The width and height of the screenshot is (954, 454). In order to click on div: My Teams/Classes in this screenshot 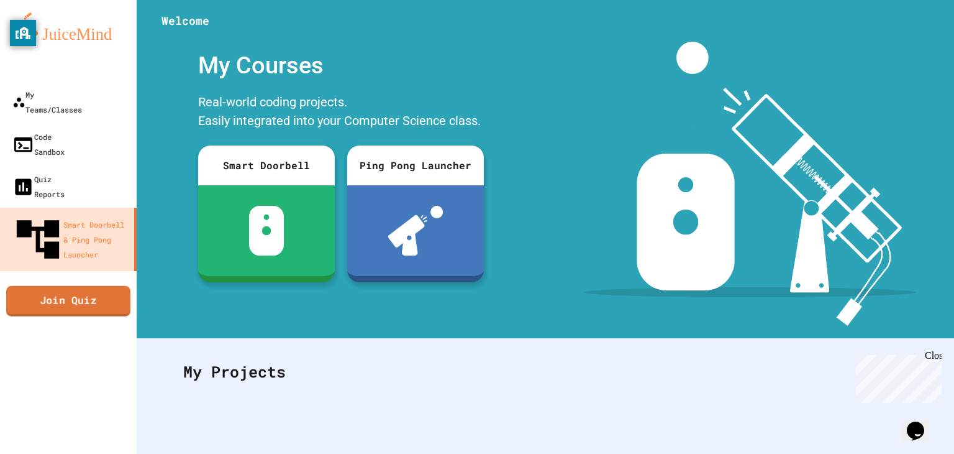, I will do `click(47, 102)`.